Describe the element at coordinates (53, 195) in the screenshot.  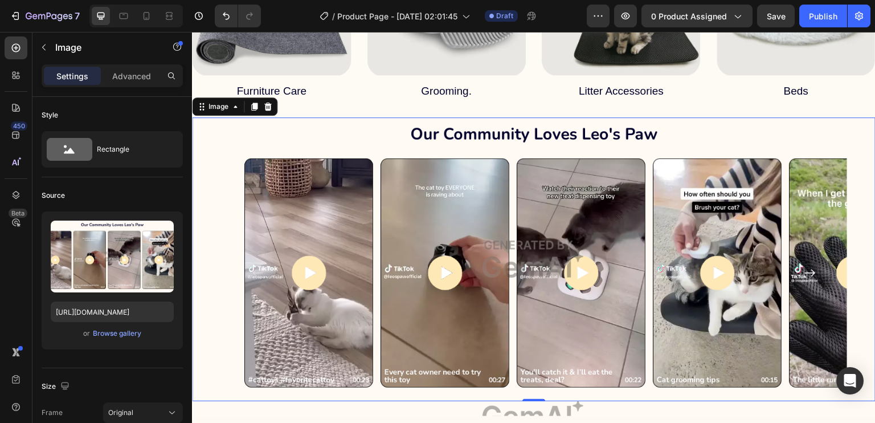
I see `div: Source` at that location.